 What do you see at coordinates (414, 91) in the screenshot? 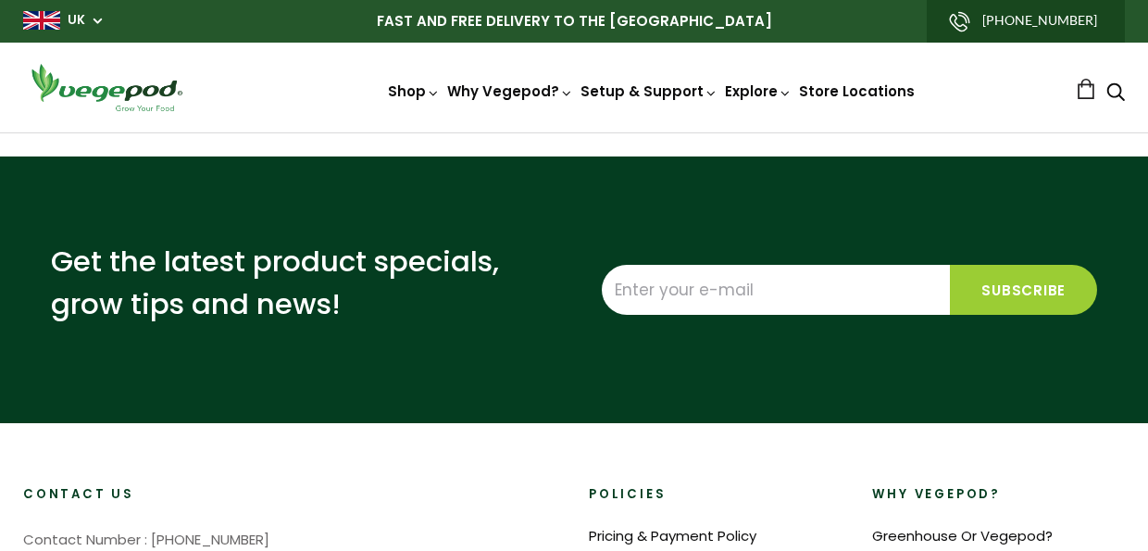
I see `a: Shop` at bounding box center [414, 91].